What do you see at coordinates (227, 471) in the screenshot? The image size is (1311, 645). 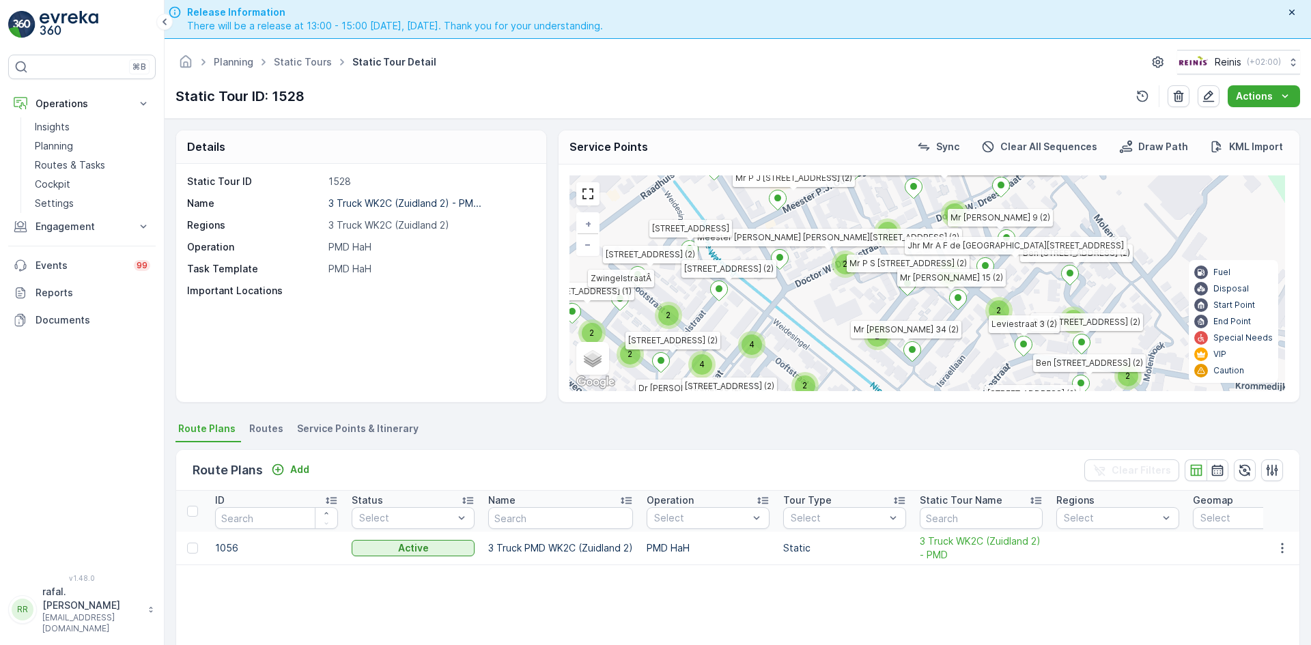 I see `p: Route Plans` at bounding box center [227, 471].